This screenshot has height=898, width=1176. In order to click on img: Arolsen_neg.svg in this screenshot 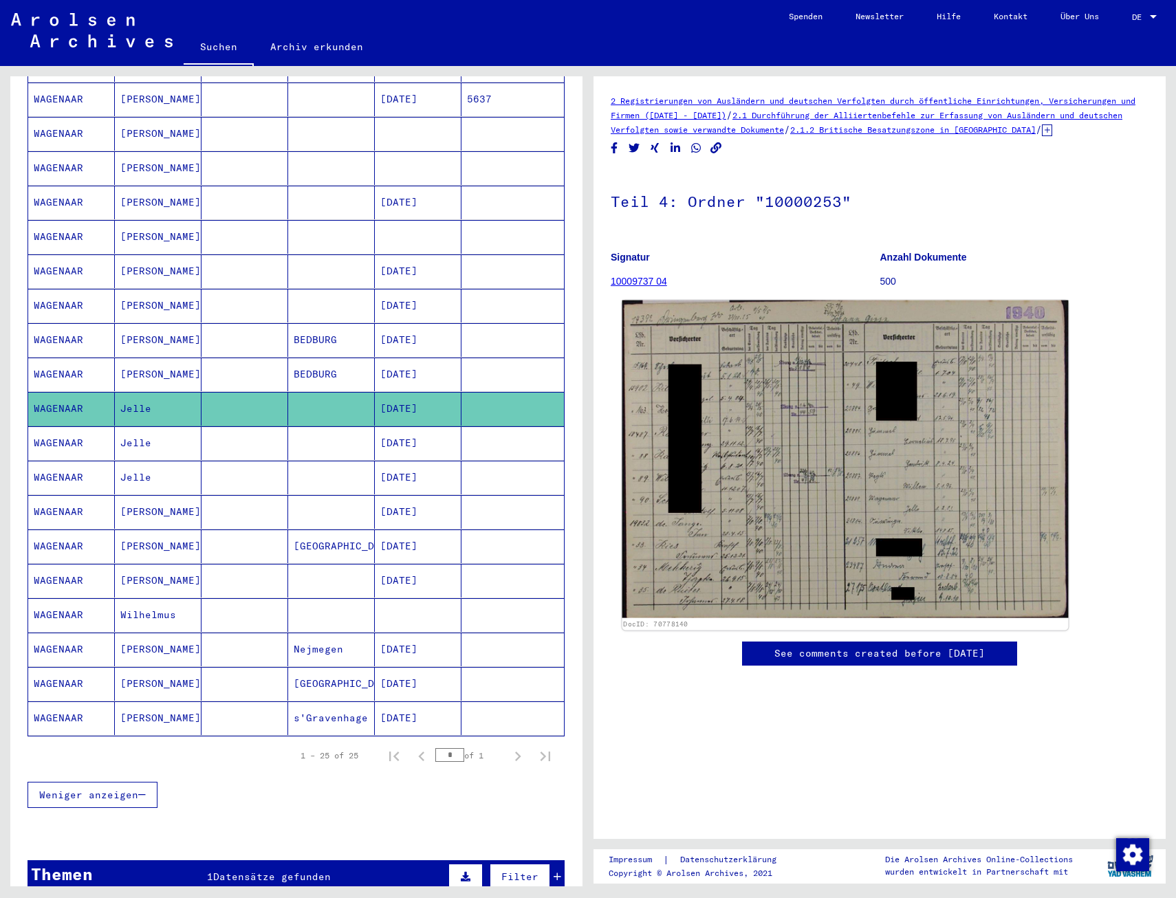, I will do `click(91, 30)`.